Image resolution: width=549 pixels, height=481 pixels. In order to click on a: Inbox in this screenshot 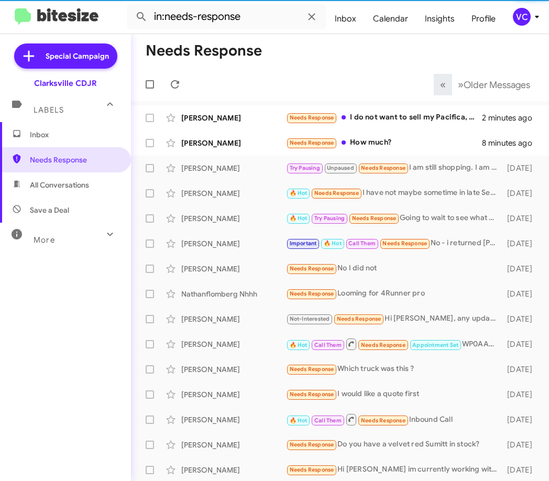, I will do `click(345, 19)`.